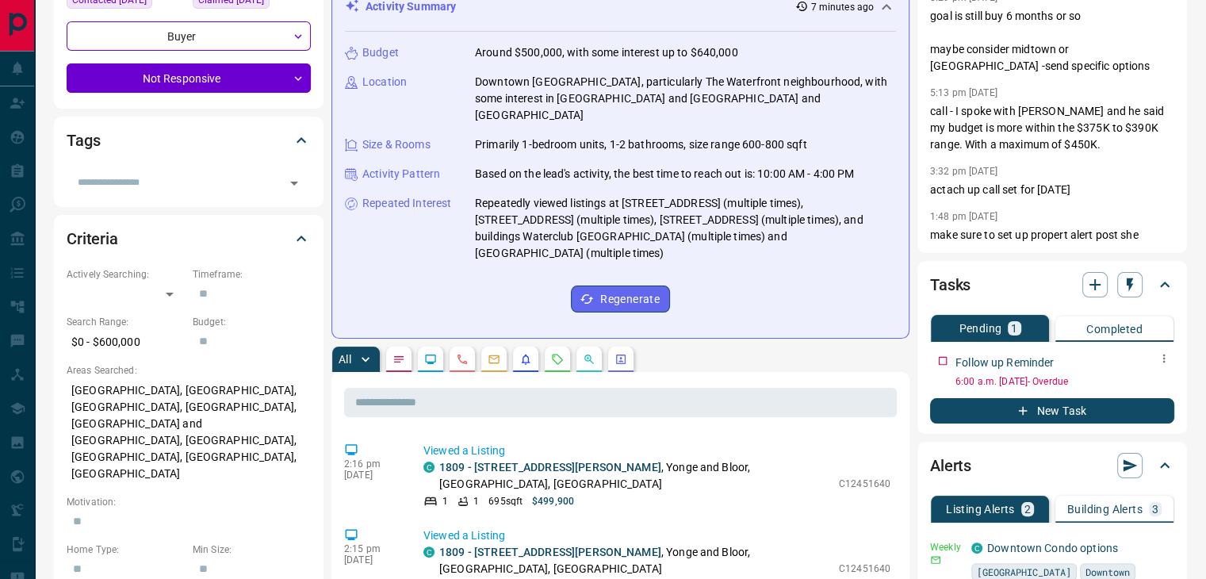 This screenshot has height=579, width=1206. Describe the element at coordinates (125, 274) in the screenshot. I see `p: Actively Searching:` at that location.